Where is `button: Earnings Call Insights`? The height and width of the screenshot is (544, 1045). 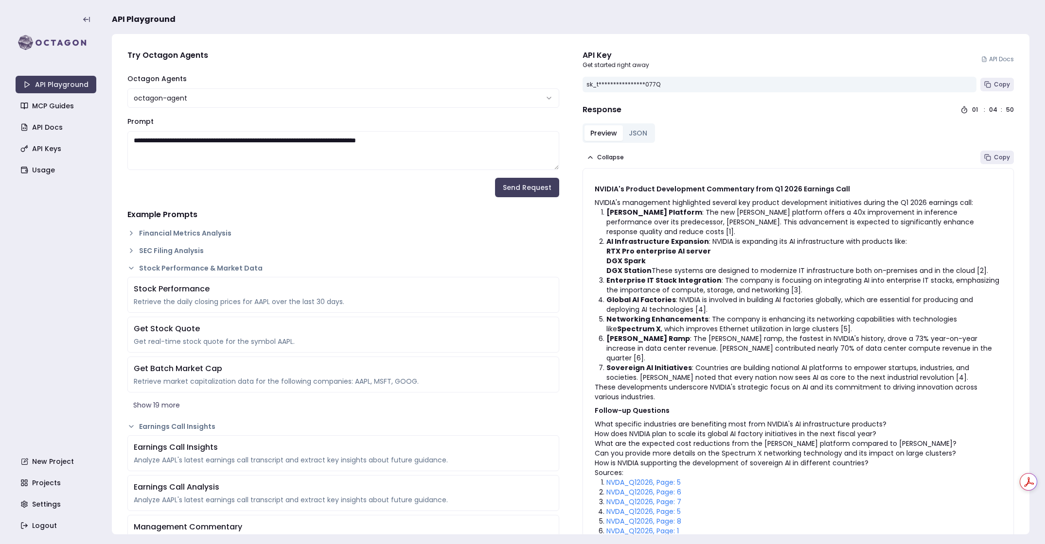
button: Earnings Call Insights is located at coordinates (343, 427).